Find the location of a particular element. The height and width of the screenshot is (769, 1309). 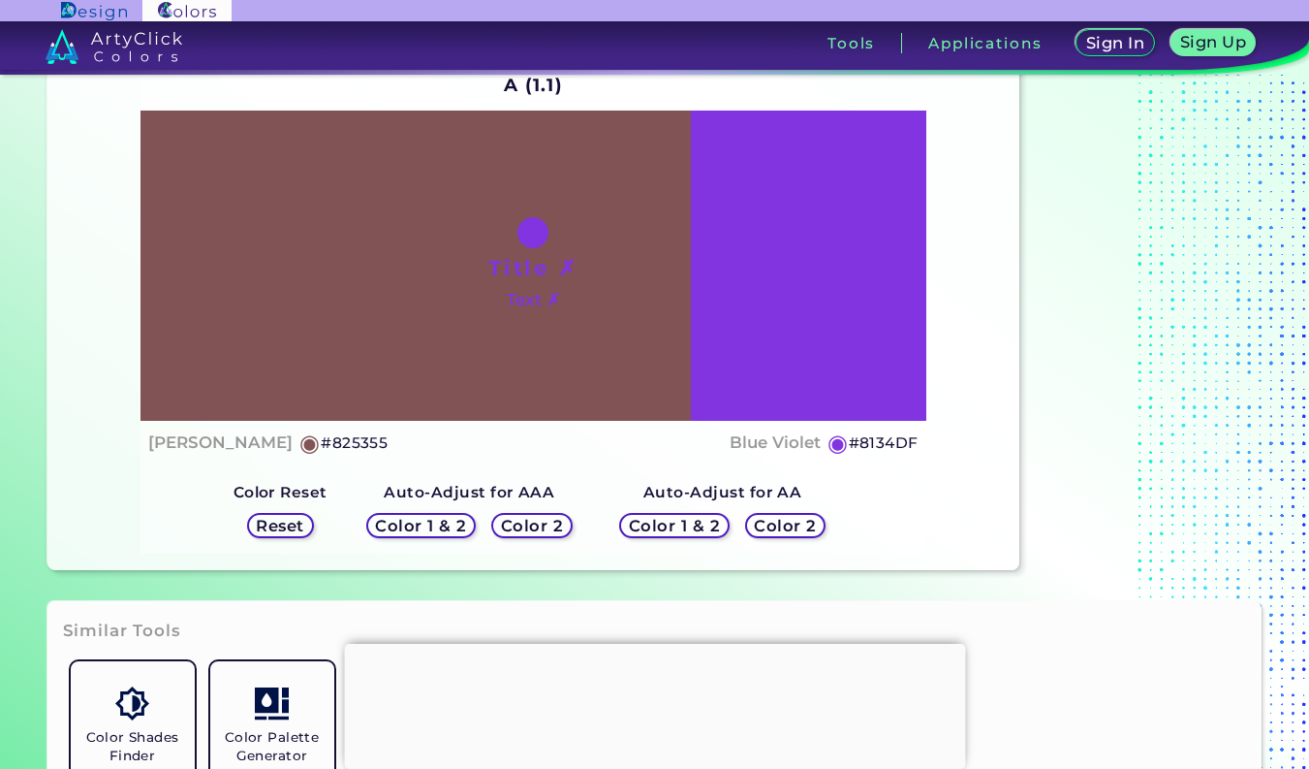

img: logo_artyclick_colors_white.svg is located at coordinates (113, 47).